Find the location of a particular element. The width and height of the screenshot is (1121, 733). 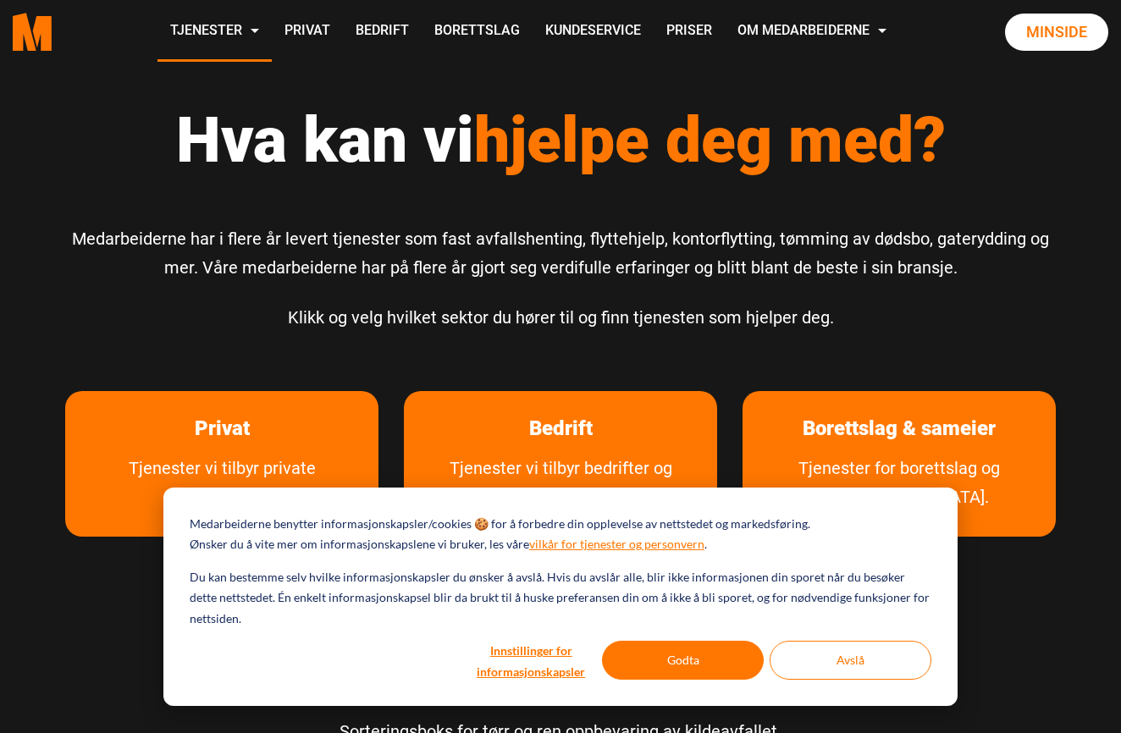

a: Tjenester vi tilbyr private husholdninger is located at coordinates (222, 495).